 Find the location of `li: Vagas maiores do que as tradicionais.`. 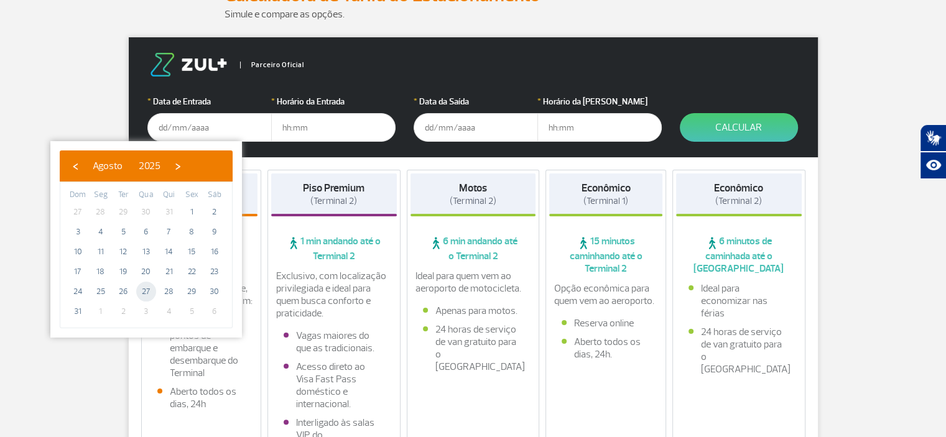

li: Vagas maiores do que as tradicionais. is located at coordinates (334, 342).